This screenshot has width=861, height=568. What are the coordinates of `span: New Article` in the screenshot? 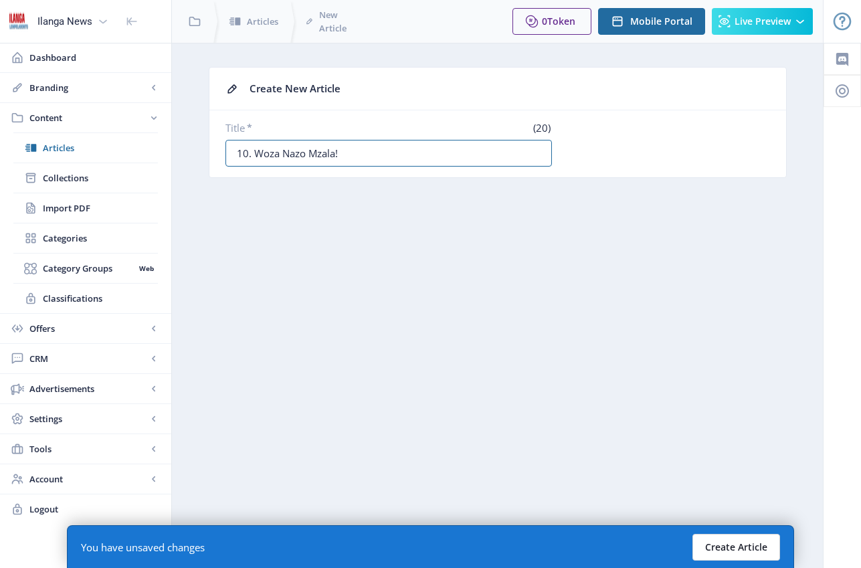 It's located at (335, 21).